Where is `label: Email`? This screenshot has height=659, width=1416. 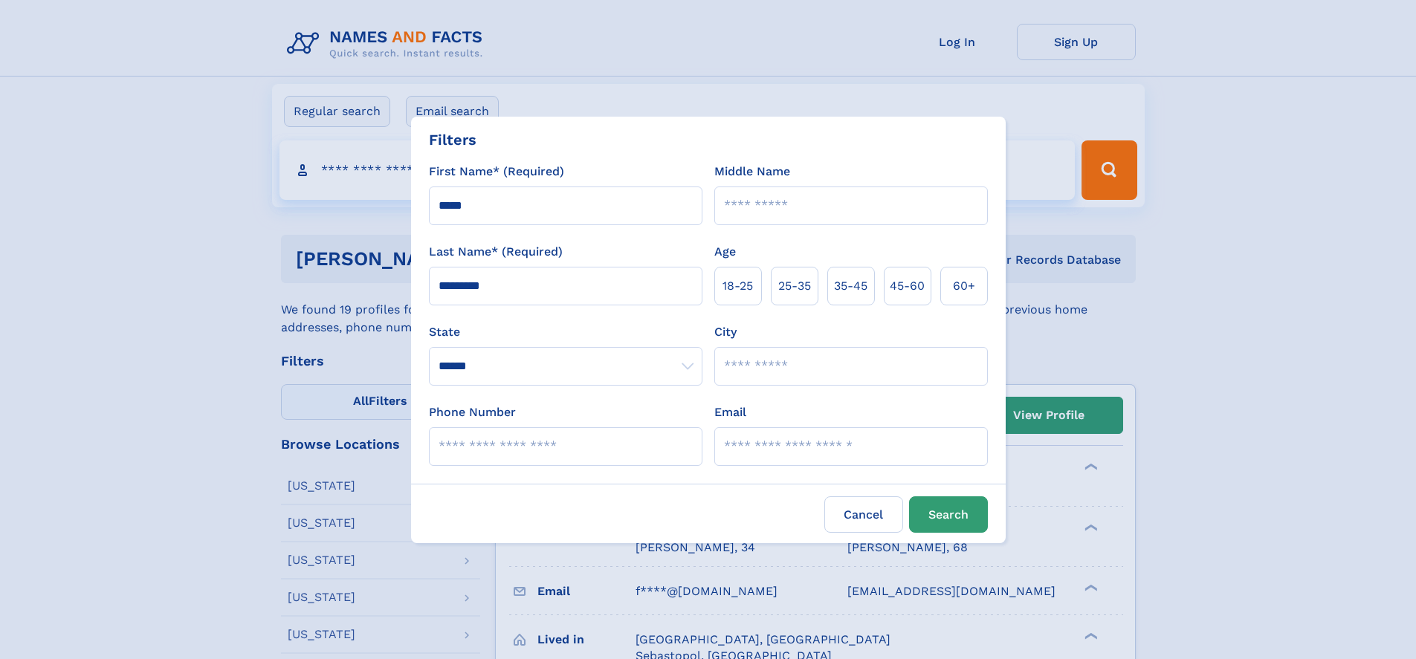
label: Email is located at coordinates (730, 412).